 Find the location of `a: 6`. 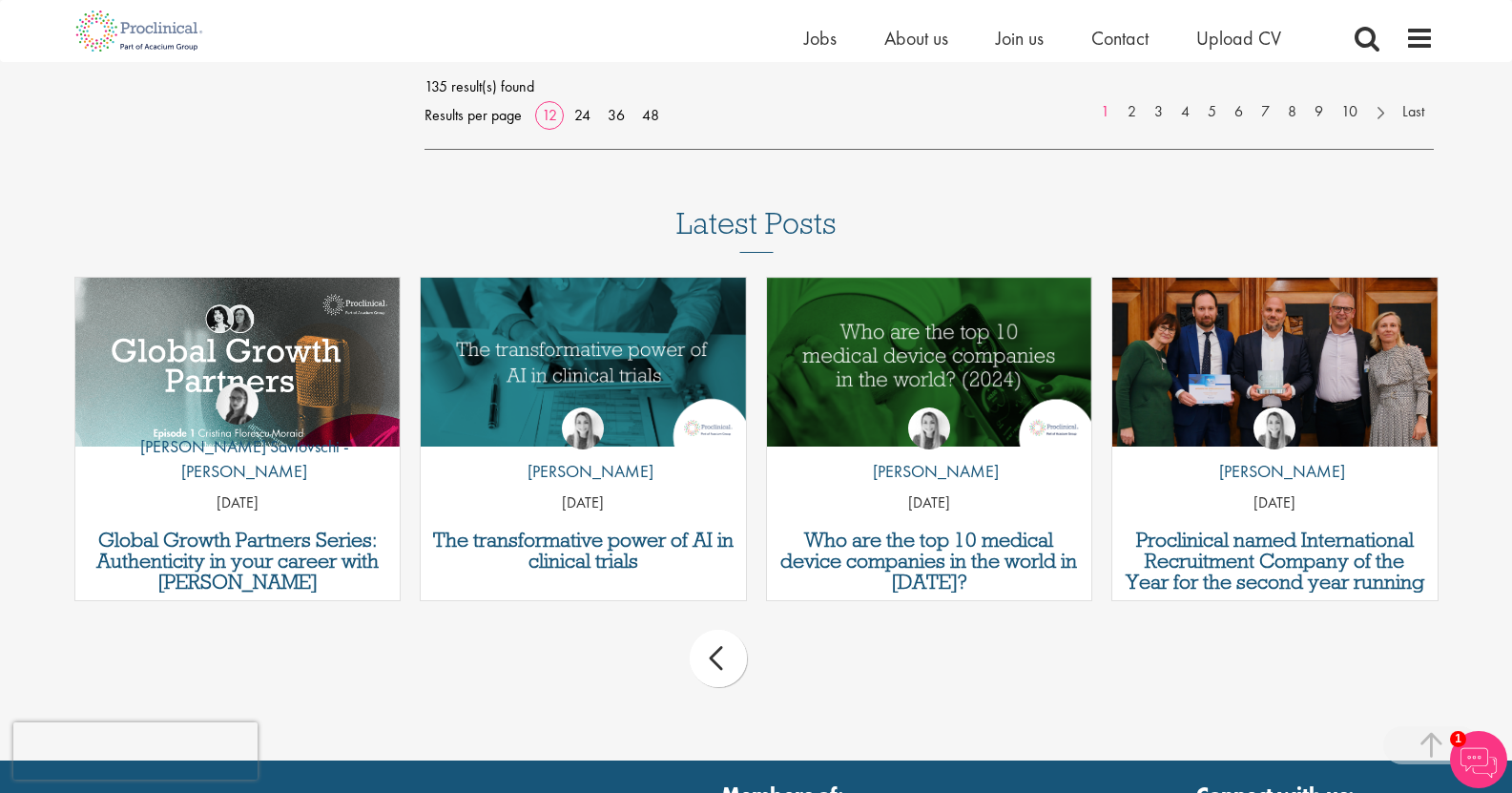

a: 6 is located at coordinates (1238, 112).